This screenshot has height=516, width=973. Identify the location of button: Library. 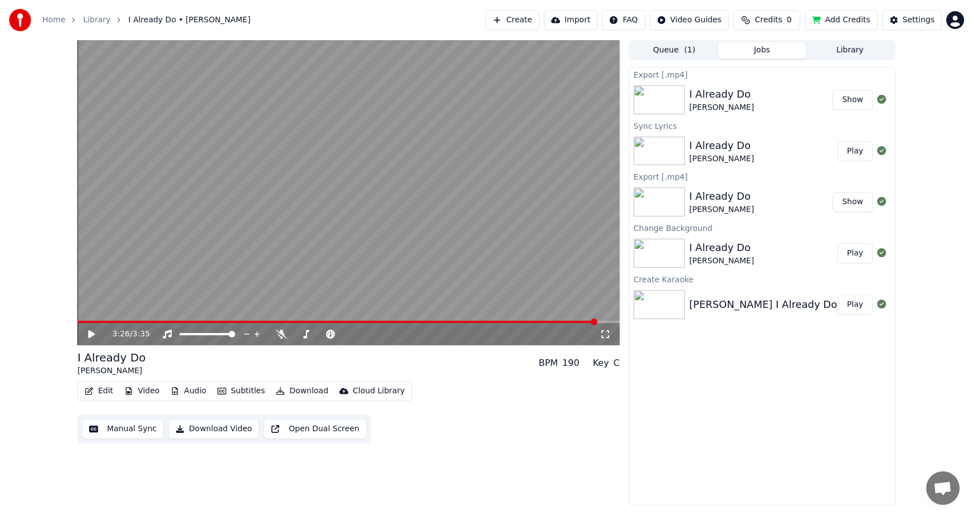
(850, 50).